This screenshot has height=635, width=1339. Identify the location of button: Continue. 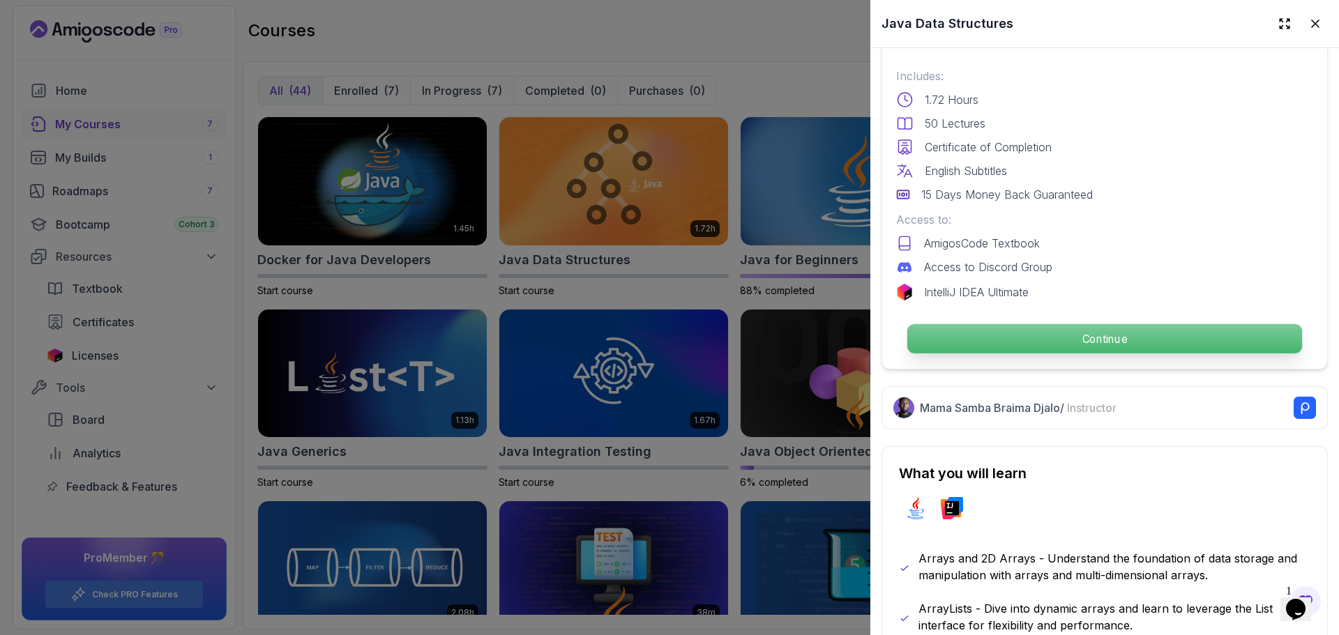
(1105, 339).